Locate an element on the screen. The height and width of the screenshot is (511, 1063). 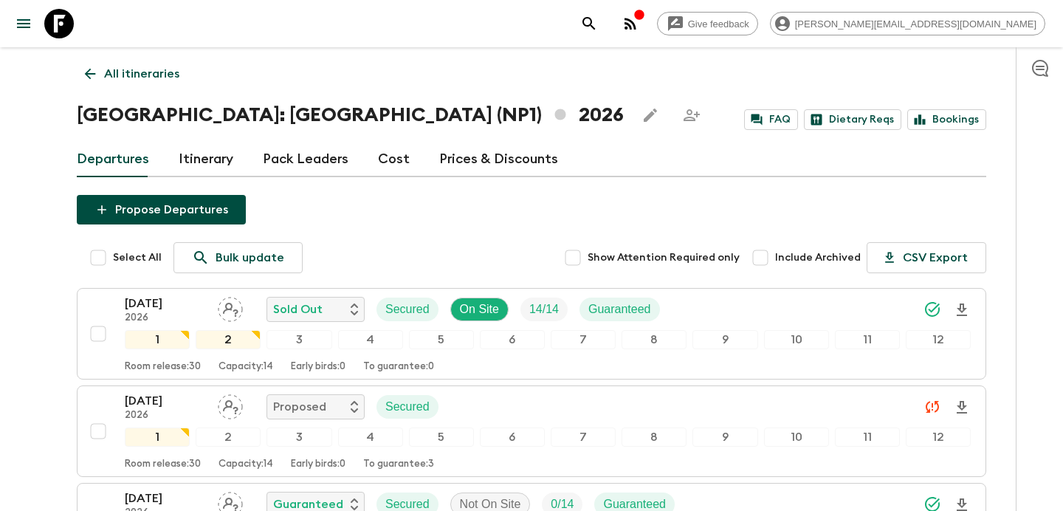
button: Propose Departures is located at coordinates (161, 210).